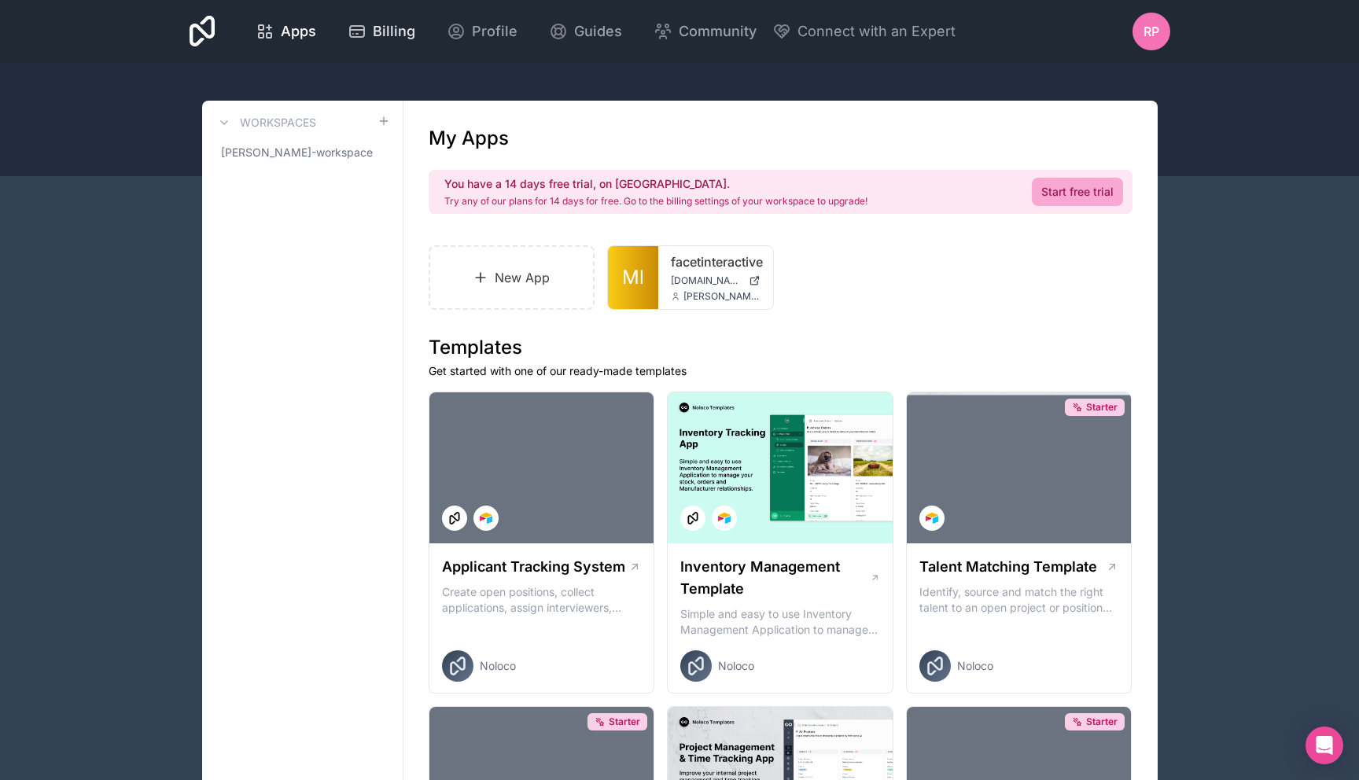  Describe the element at coordinates (716, 262) in the screenshot. I see `a: facetinteractive` at that location.